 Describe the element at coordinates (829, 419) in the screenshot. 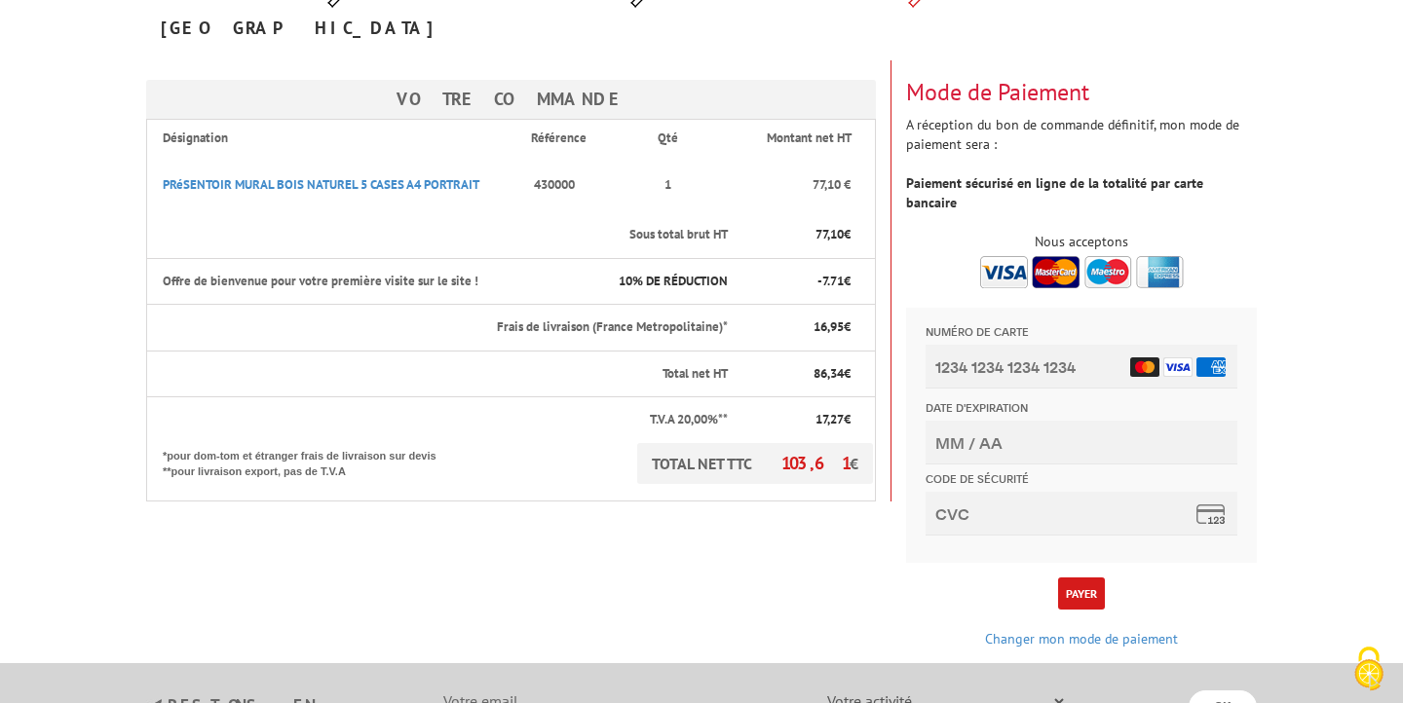

I see `span: 17,27` at that location.